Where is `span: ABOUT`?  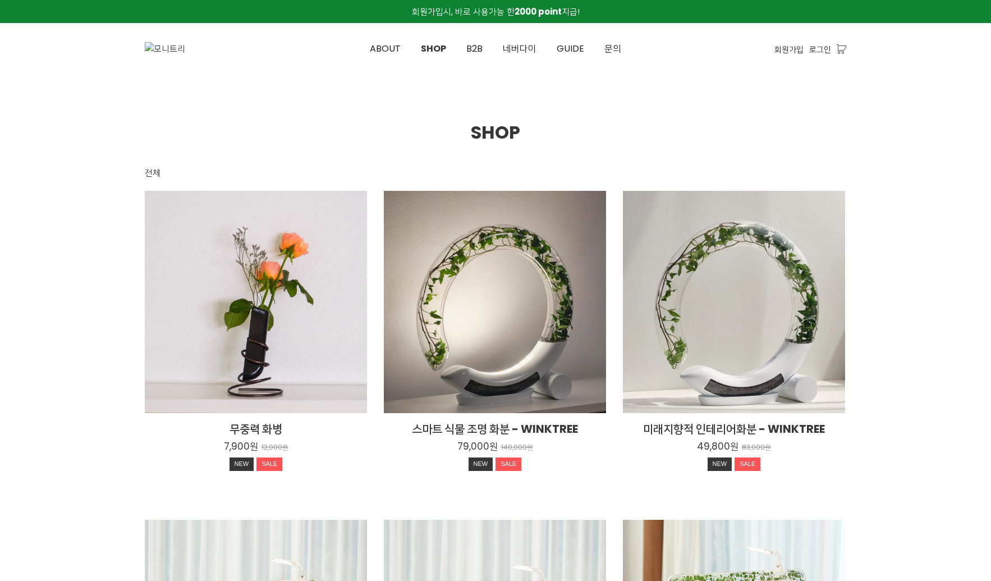
span: ABOUT is located at coordinates (385, 48).